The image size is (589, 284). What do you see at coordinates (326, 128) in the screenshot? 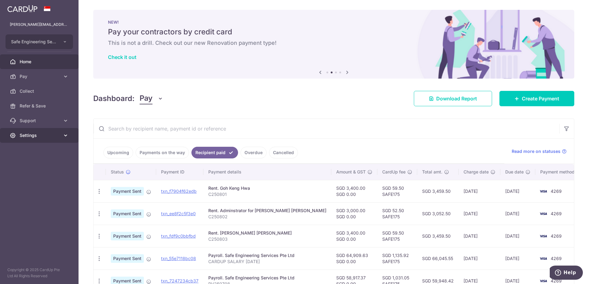
I see `input: Search by recipient name, payment id or reference` at bounding box center [326, 128].